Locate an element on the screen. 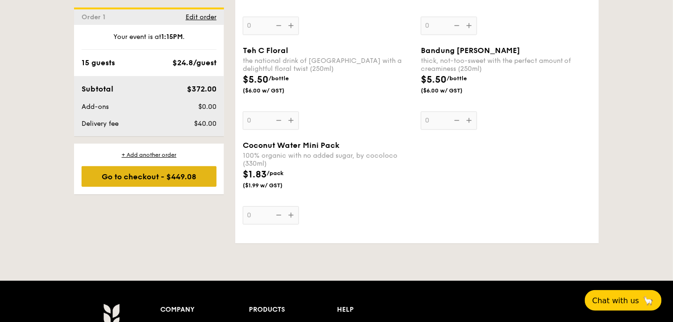  div: Your event is at . is located at coordinates (149, 41).